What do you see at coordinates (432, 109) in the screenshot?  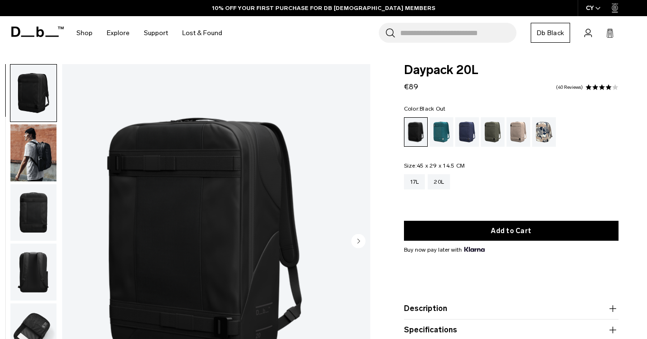 I see `span: Black Out` at bounding box center [432, 109].